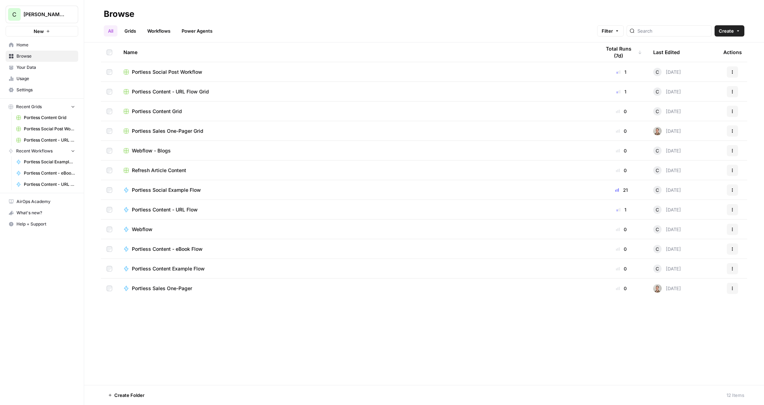 Image resolution: width=764 pixels, height=405 pixels. Describe the element at coordinates (29, 107) in the screenshot. I see `span: Recent Grids` at that location.